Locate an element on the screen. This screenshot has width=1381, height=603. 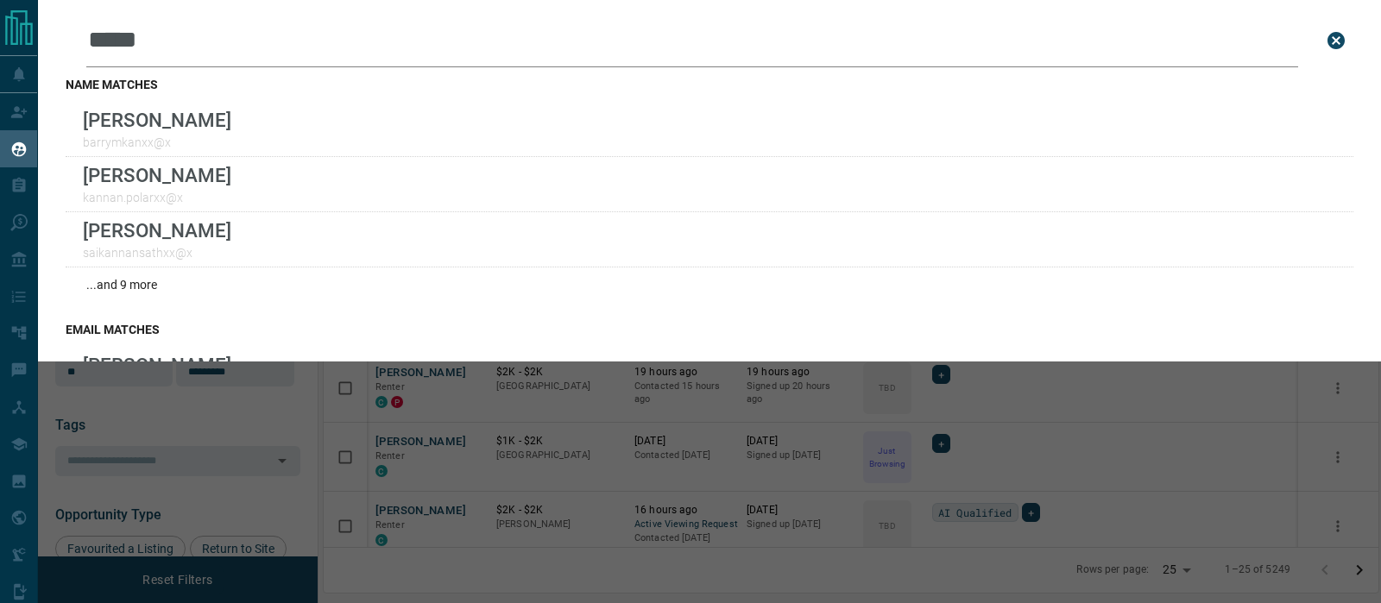
h3: email matches is located at coordinates (709, 330).